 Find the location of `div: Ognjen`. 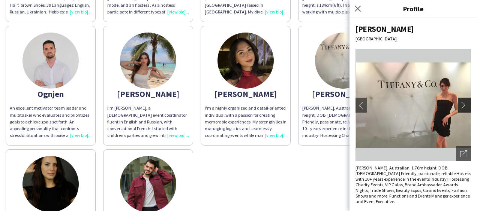

div: Ognjen is located at coordinates (51, 94).